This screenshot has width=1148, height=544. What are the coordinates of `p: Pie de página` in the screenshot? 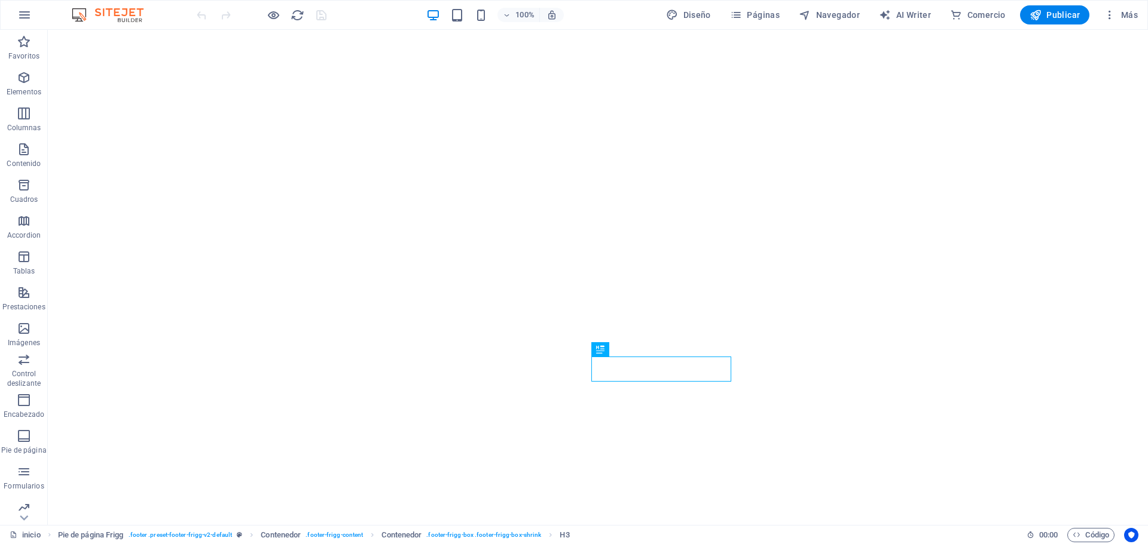 It's located at (23, 451).